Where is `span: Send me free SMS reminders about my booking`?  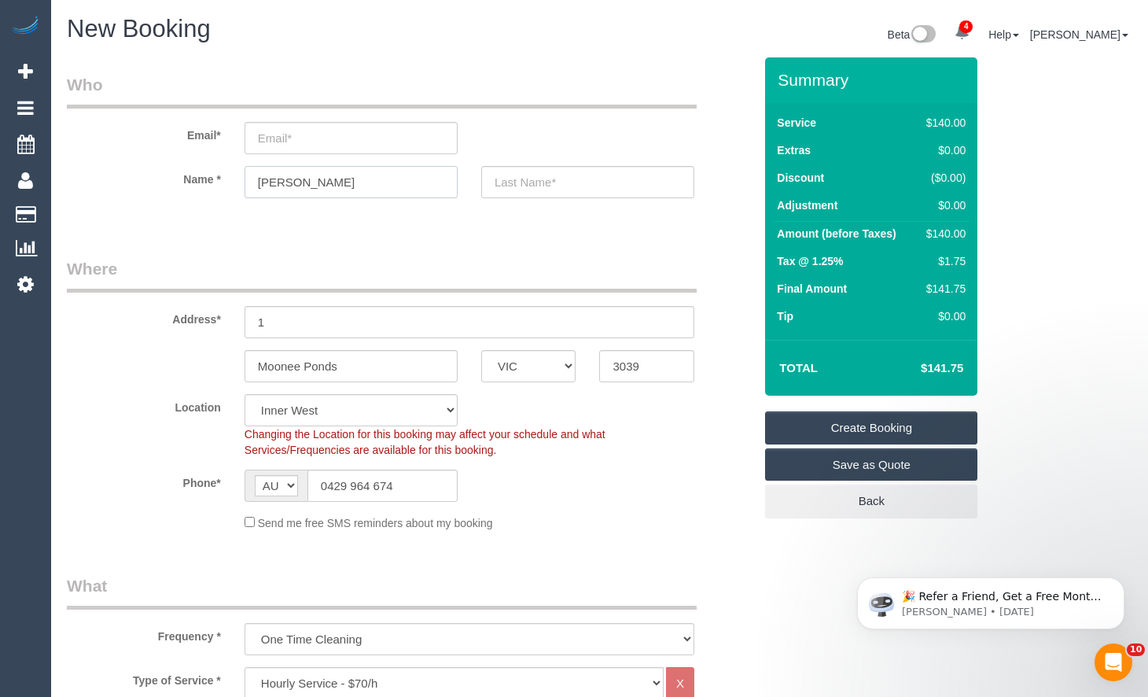
span: Send me free SMS reminders about my booking is located at coordinates (375, 523).